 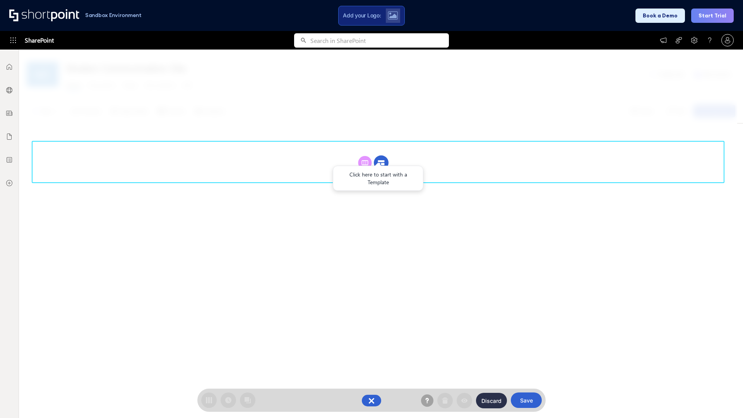 What do you see at coordinates (39, 40) in the screenshot?
I see `span: SharePoint` at bounding box center [39, 40].